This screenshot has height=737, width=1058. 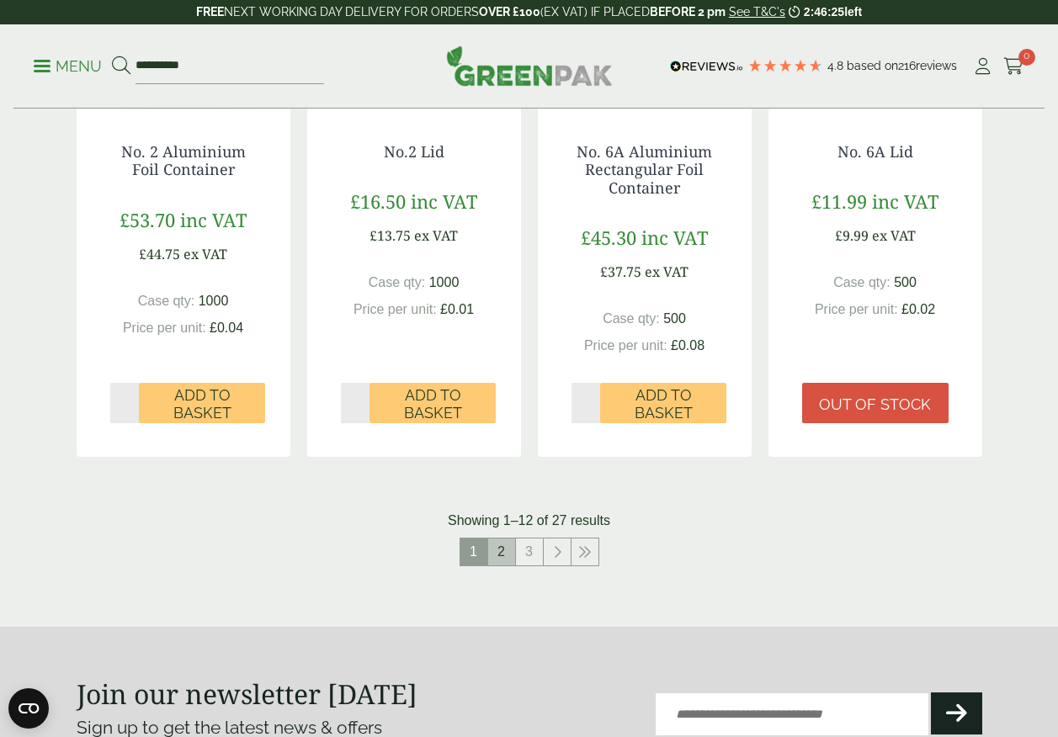 What do you see at coordinates (67, 66) in the screenshot?
I see `p: Menu` at bounding box center [67, 66].